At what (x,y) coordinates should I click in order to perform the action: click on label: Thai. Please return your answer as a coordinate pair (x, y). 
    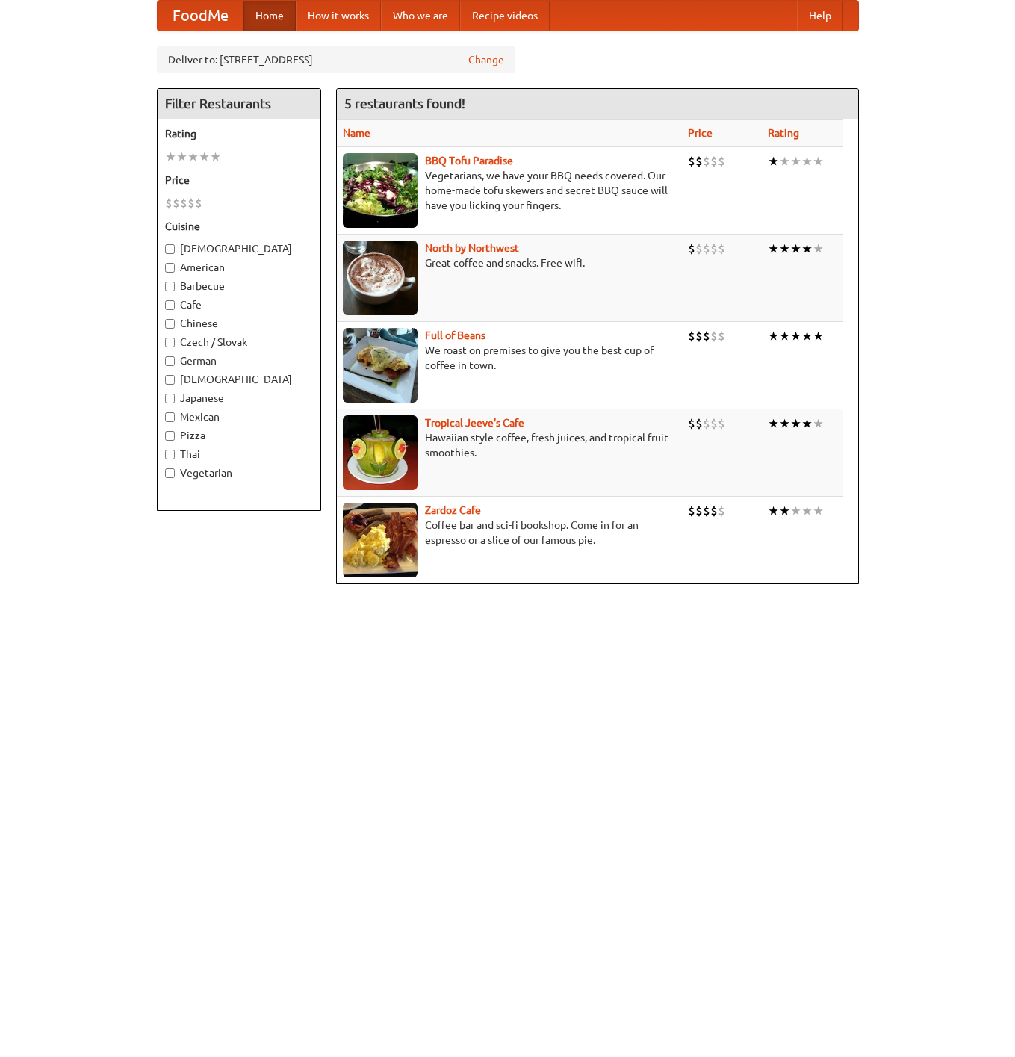
    Looking at the image, I should click on (239, 454).